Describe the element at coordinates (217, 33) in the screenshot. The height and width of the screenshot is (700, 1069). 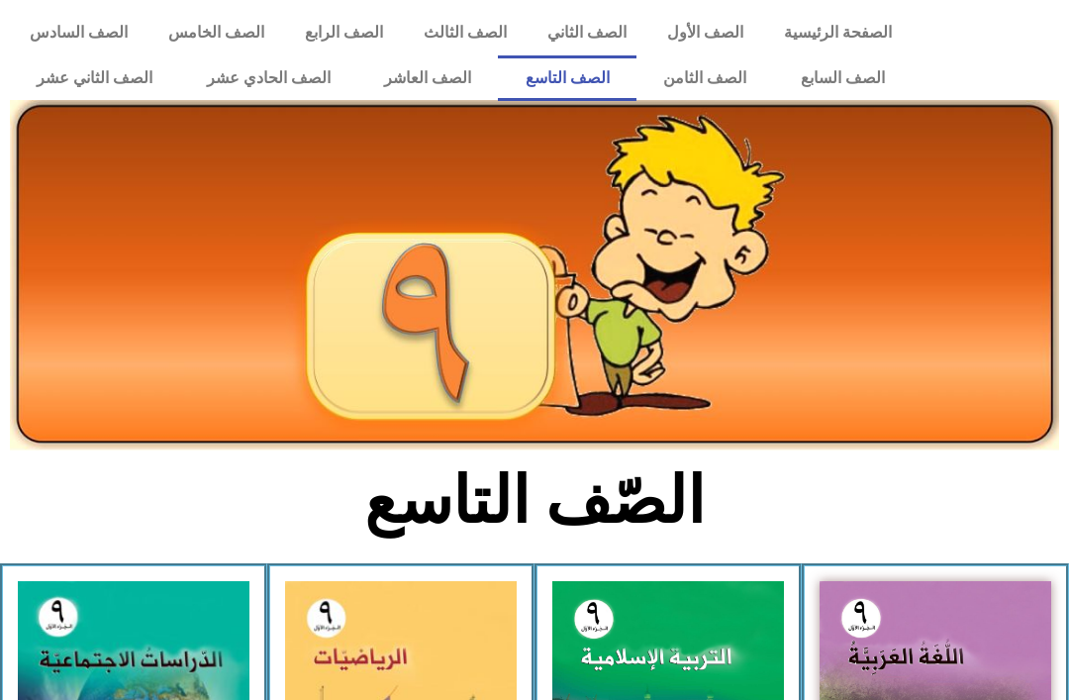
I see `a: الصف الخامس` at that location.